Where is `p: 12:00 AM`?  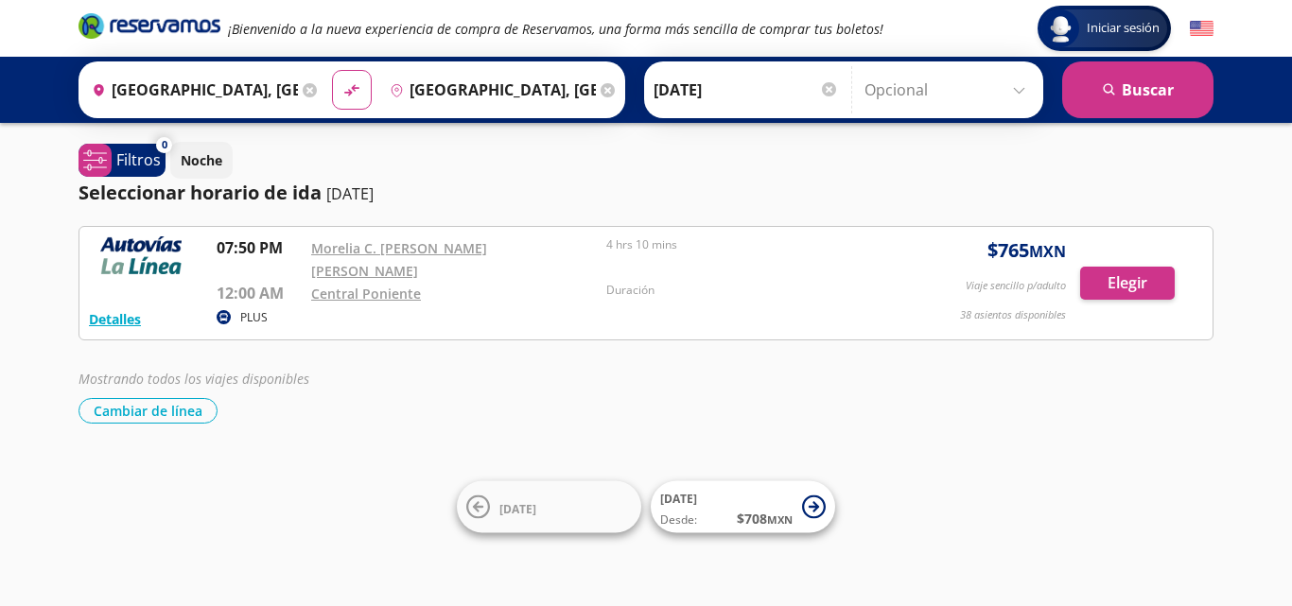 p: 12:00 AM is located at coordinates (259, 293).